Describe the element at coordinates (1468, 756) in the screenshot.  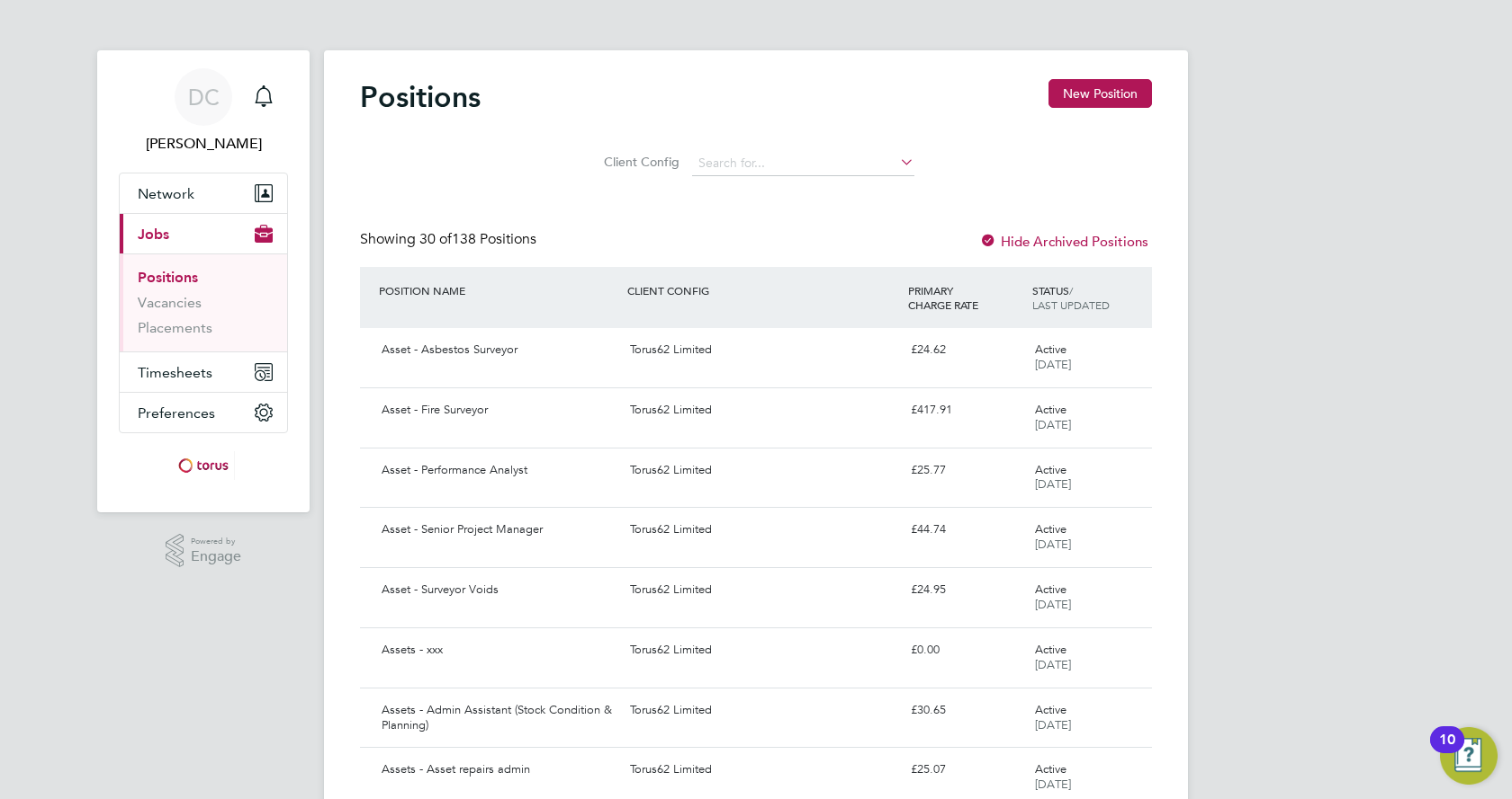
I see `button: Open Resource Center, 10 new notifications` at that location.